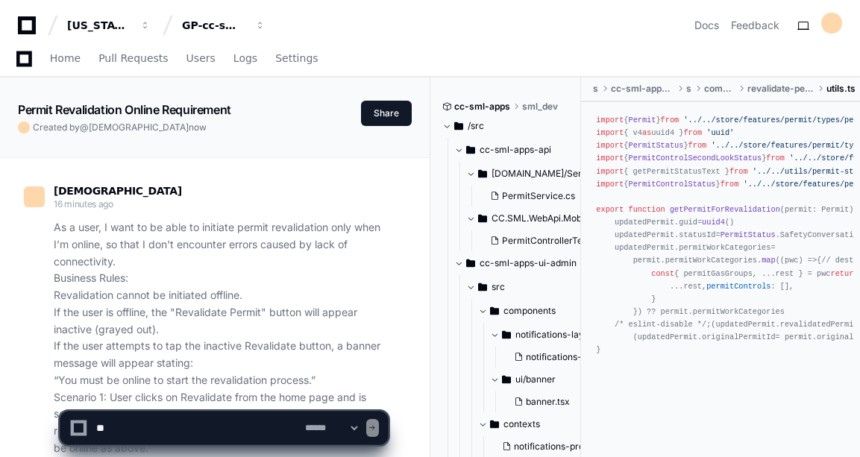  I want to click on span: /* eslint-disable */, so click(660, 325).